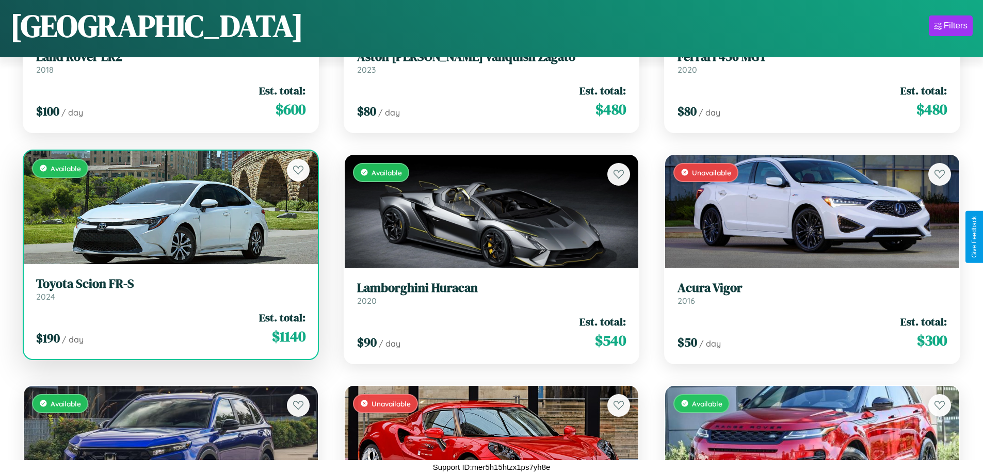 This screenshot has width=983, height=474. Describe the element at coordinates (812, 293) in the screenshot. I see `a: Acura Vigor2016` at that location.